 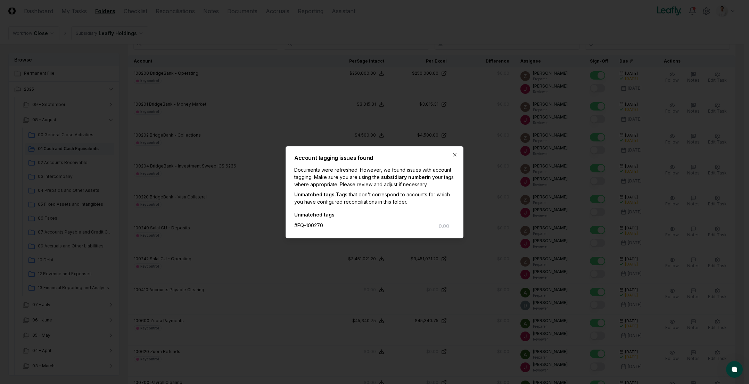 I want to click on h2: Account tagging issues found, so click(x=374, y=157).